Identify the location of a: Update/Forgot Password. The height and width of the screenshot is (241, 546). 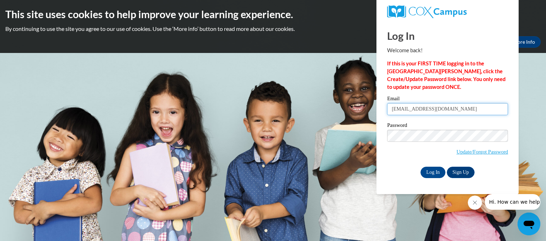
(482, 152).